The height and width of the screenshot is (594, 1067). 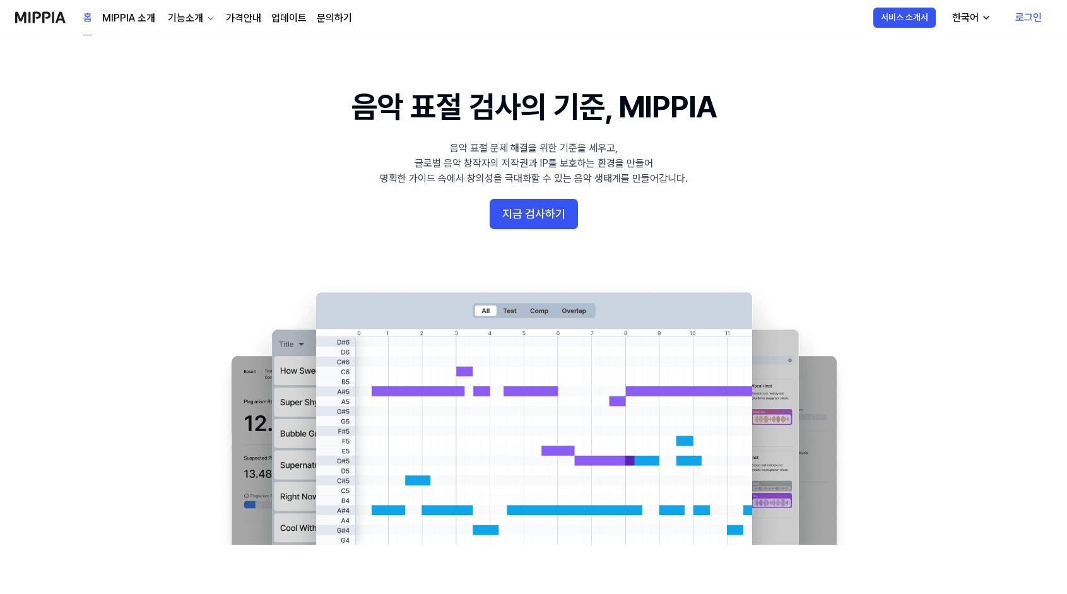 I want to click on a: 홈, so click(x=88, y=18).